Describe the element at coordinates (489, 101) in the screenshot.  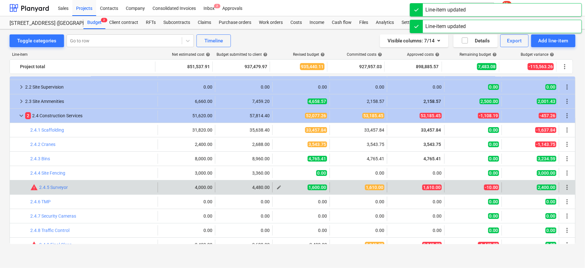
I see `span: 2,500.00` at that location.